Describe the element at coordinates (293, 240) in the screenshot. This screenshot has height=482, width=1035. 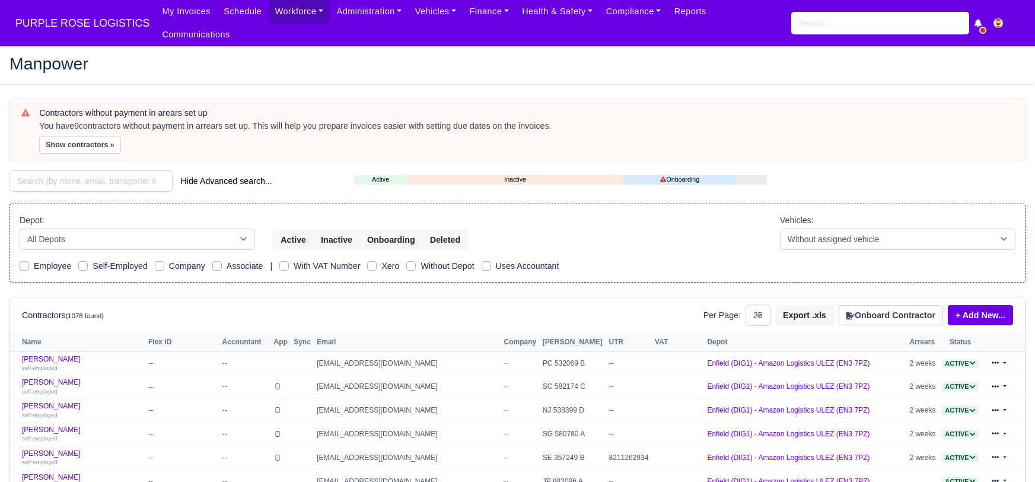
I see `button: Active` at that location.